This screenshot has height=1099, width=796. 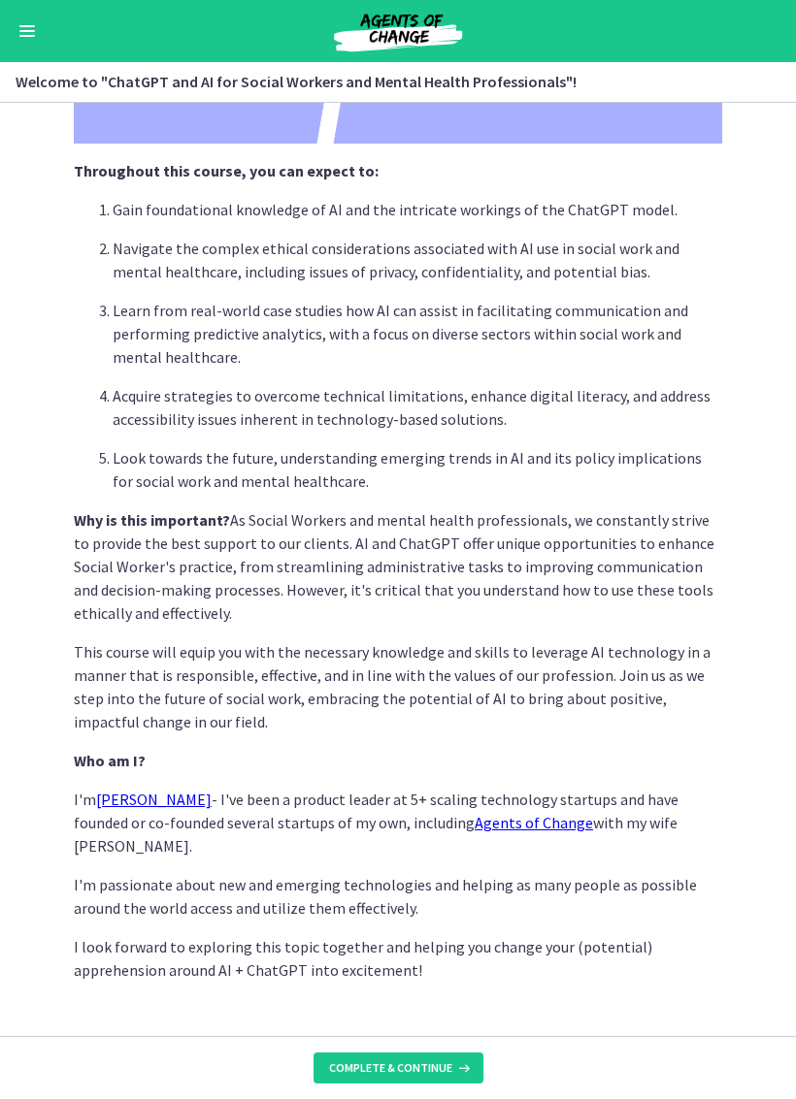 What do you see at coordinates (398, 687) in the screenshot?
I see `p: This course will equip you with the necessary knowledge and skills to leverage AI technology in a...` at bounding box center [398, 687].